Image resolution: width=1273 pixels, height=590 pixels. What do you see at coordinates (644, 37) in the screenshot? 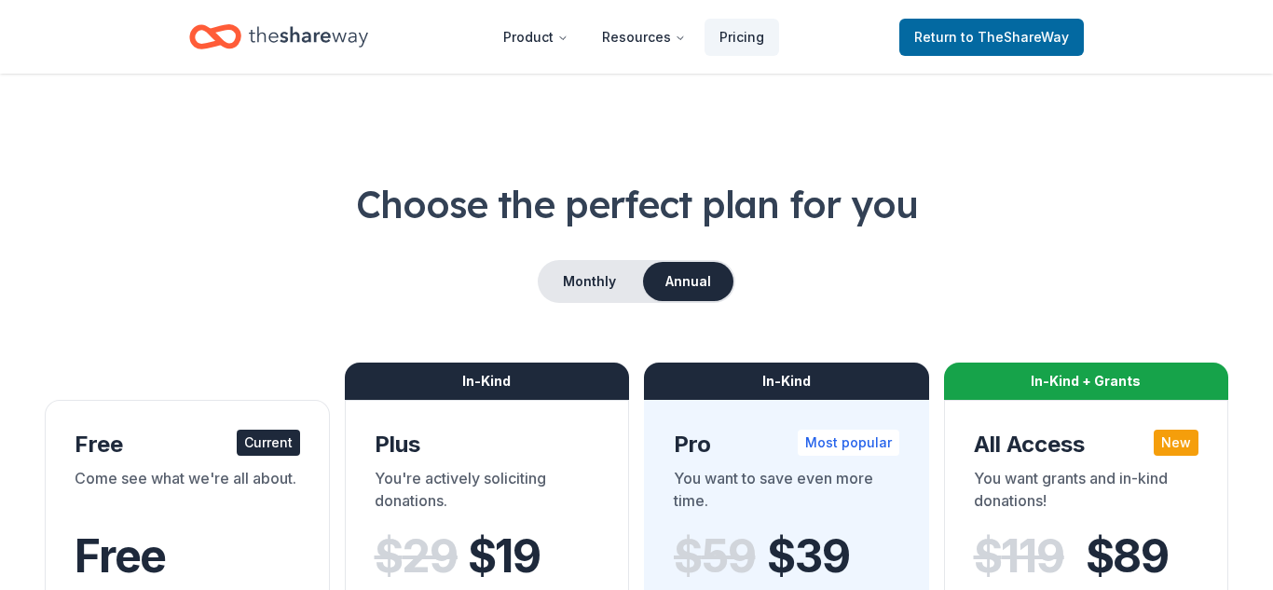
I see `button: Resources` at bounding box center [644, 37].